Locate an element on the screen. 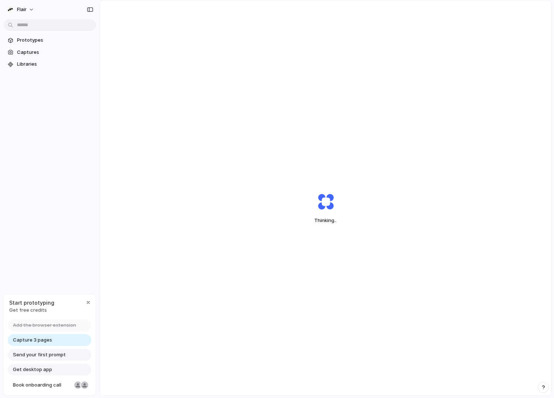  a: Book onboarding call is located at coordinates (49, 385).